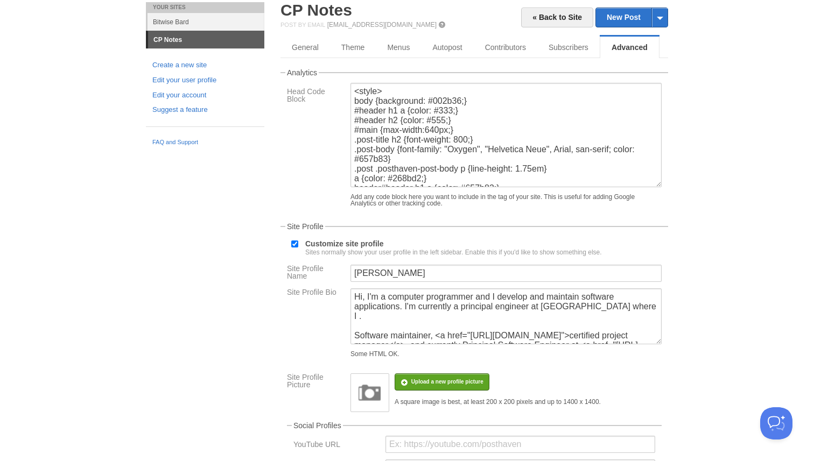 This screenshot has width=814, height=461. I want to click on div: Some HTML OK., so click(506, 354).